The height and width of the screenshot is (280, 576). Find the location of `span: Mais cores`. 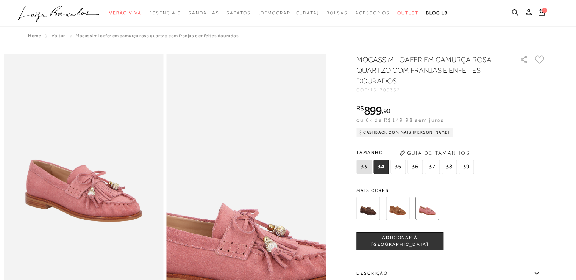

span: Mais cores is located at coordinates (451, 190).